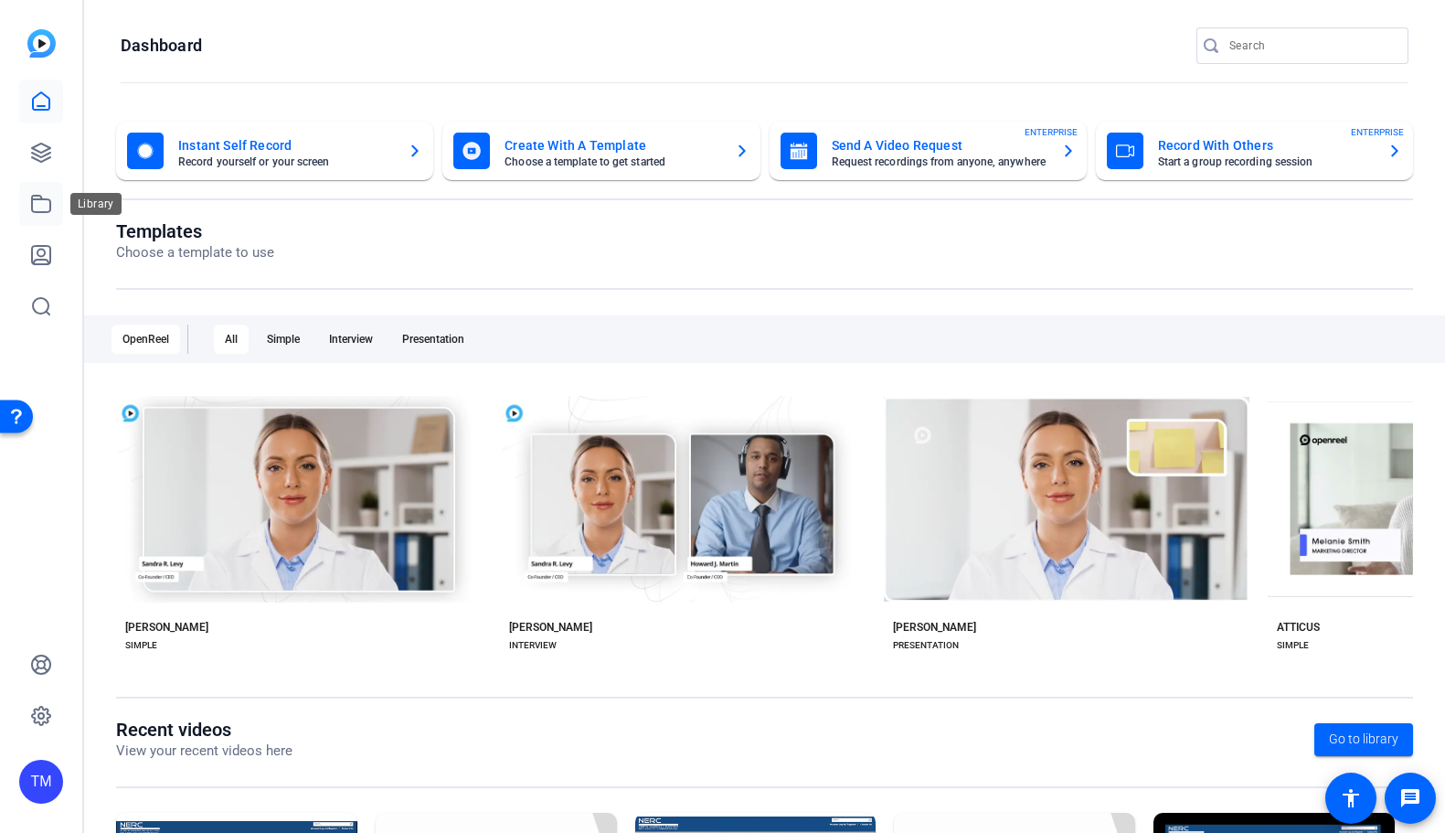 The image size is (1445, 833). What do you see at coordinates (351, 339) in the screenshot?
I see `div: Interview` at bounding box center [351, 339].